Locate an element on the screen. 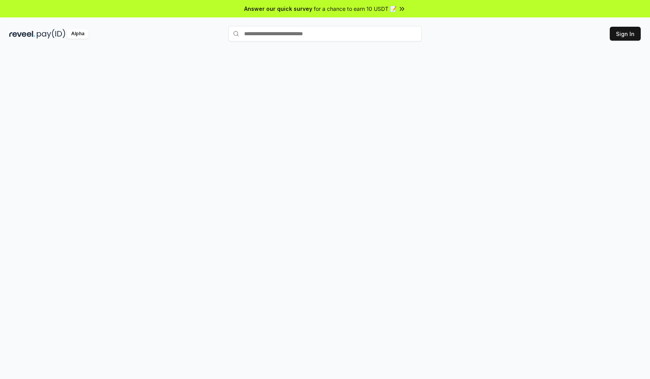 The width and height of the screenshot is (650, 379). button: Sign In is located at coordinates (625, 34).